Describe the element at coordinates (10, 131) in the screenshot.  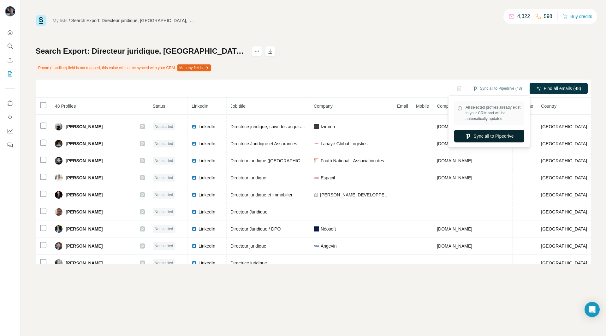
I see `button: Dashboard` at that location.